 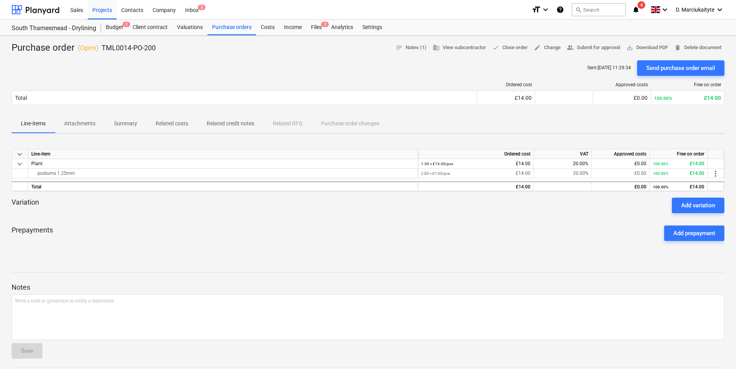 I want to click on button: Delete document, so click(x=698, y=48).